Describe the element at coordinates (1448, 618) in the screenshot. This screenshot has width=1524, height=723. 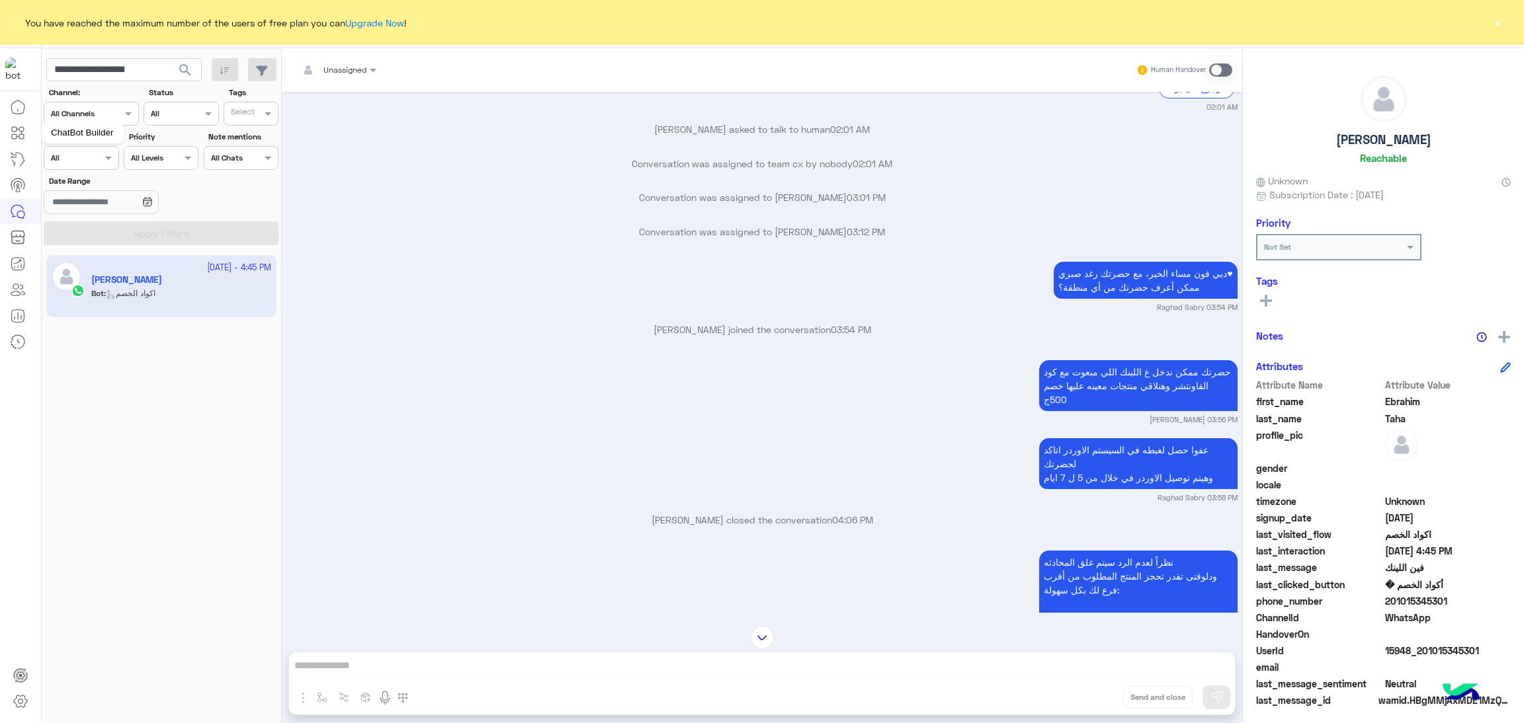
I see `span: 2` at that location.